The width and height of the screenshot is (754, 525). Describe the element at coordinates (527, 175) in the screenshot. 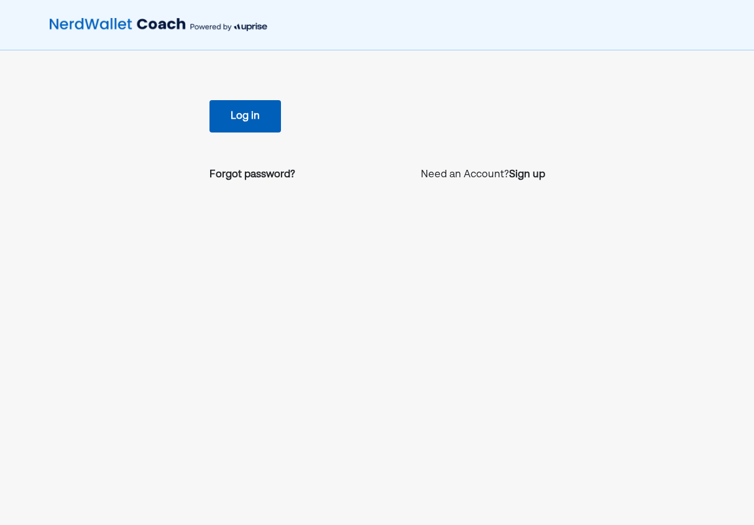

I see `a: Sign up` at that location.